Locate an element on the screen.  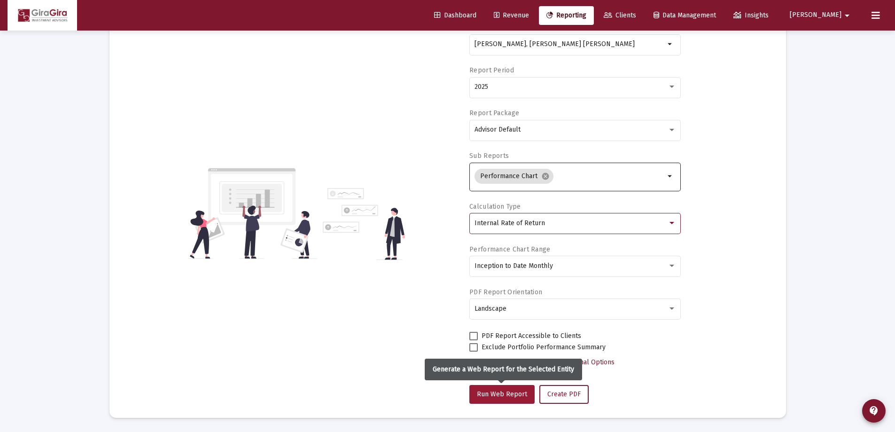
button: Create PDF is located at coordinates (564, 394).